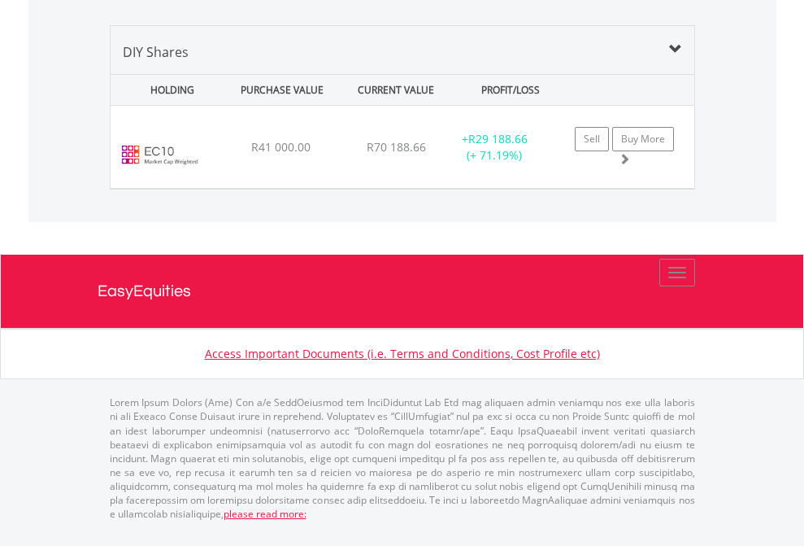 Image resolution: width=804 pixels, height=546 pixels. What do you see at coordinates (282, 89) in the screenshot?
I see `div: PURCHASE VALUE` at bounding box center [282, 89].